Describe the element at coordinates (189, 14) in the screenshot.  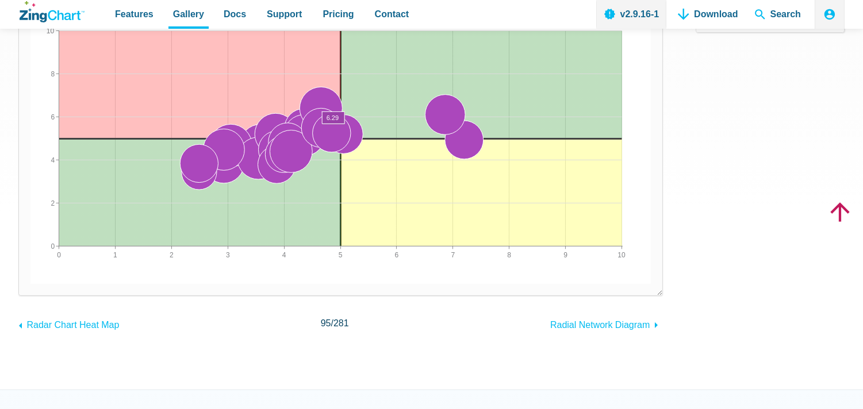
I see `span: Gallery` at that location.